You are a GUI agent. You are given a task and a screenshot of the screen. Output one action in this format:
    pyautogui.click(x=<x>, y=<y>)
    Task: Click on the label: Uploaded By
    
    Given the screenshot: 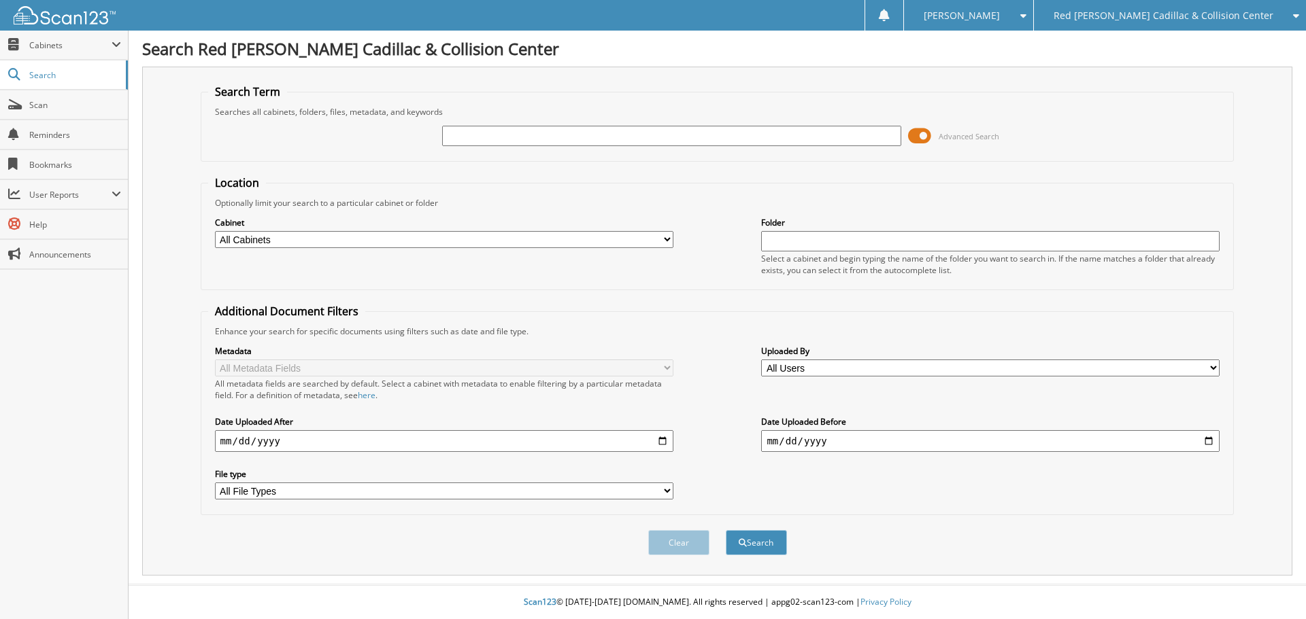 What is the action you would take?
    pyautogui.click(x=990, y=351)
    